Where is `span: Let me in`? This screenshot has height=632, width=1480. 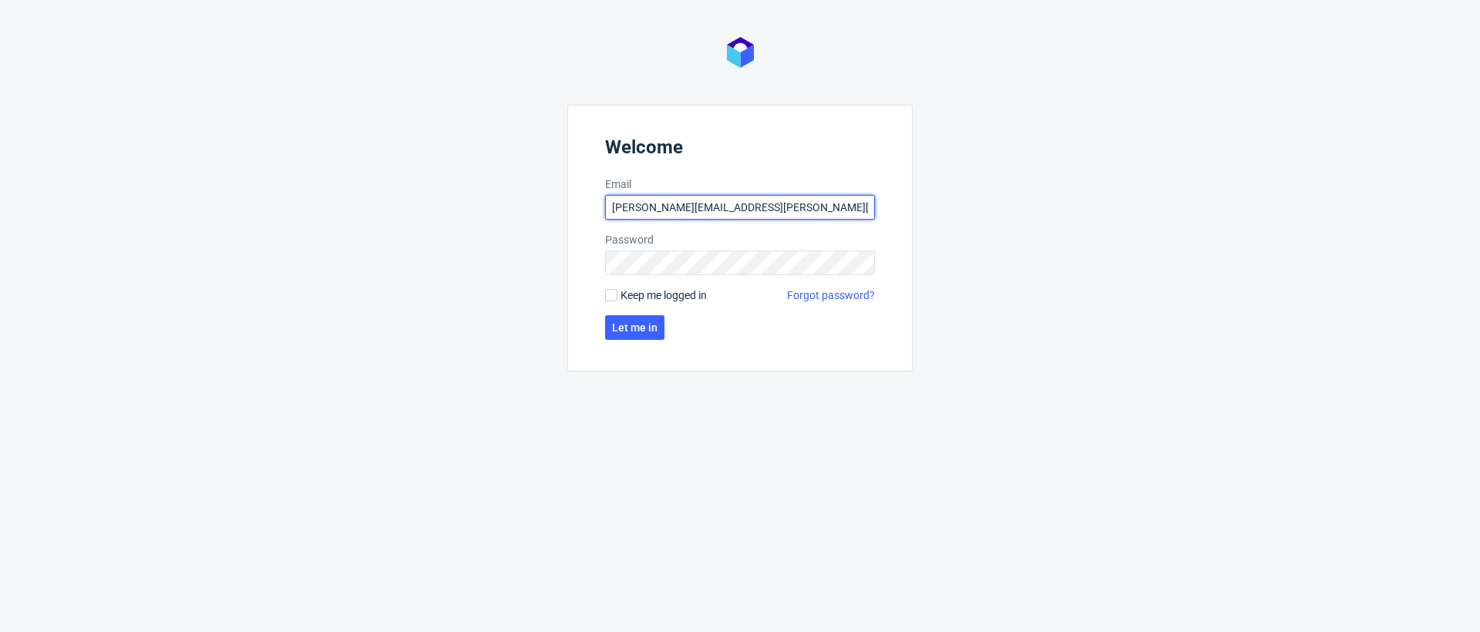 span: Let me in is located at coordinates (634, 328).